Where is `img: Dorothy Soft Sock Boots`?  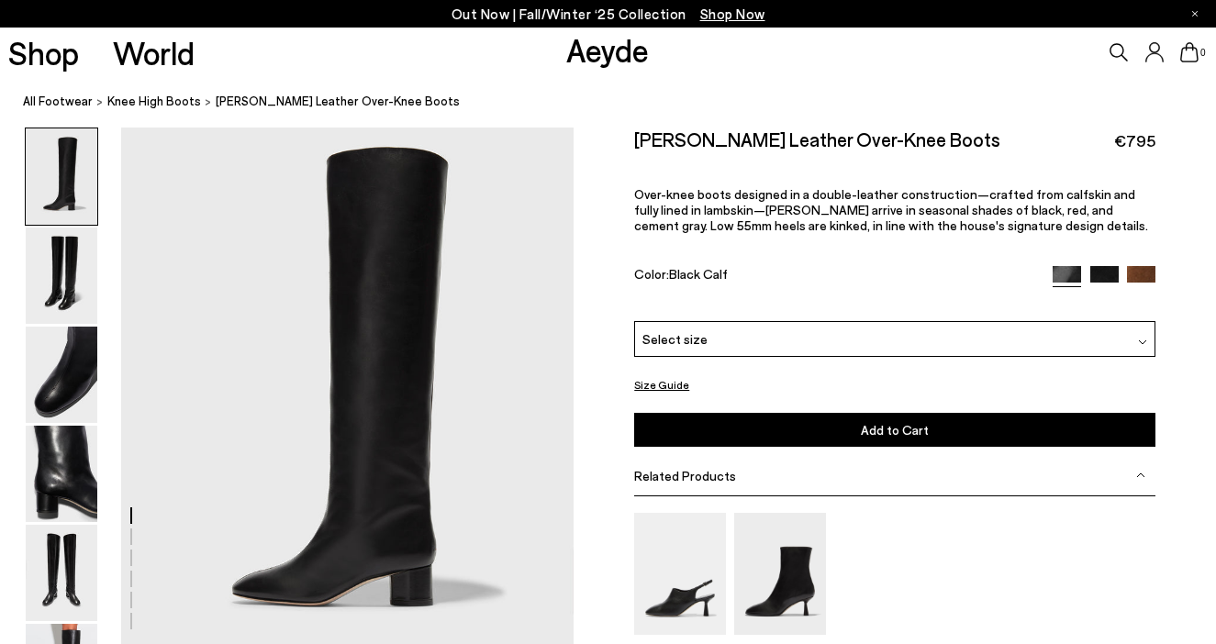
img: Dorothy Soft Sock Boots is located at coordinates (780, 573).